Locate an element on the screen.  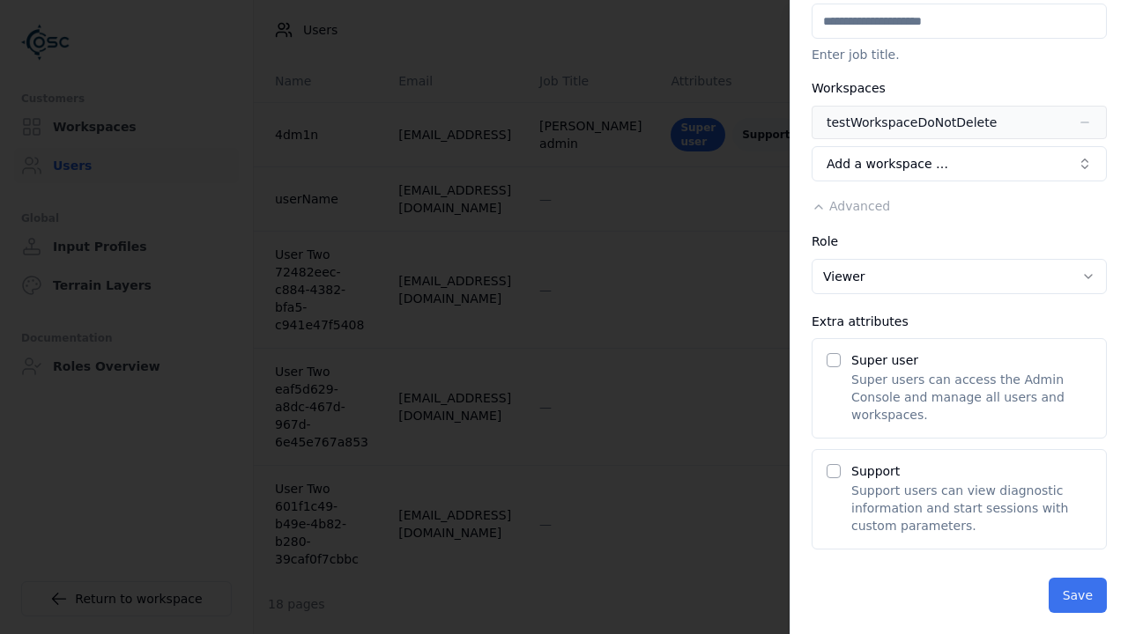
button: Advanced is located at coordinates (850, 206).